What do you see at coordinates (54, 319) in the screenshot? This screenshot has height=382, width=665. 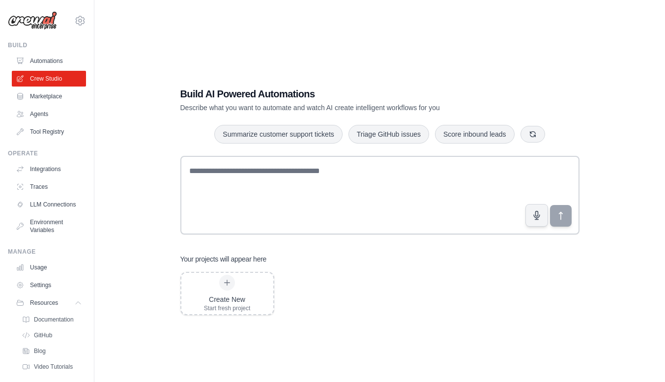 I see `span: Documentation` at bounding box center [54, 319].